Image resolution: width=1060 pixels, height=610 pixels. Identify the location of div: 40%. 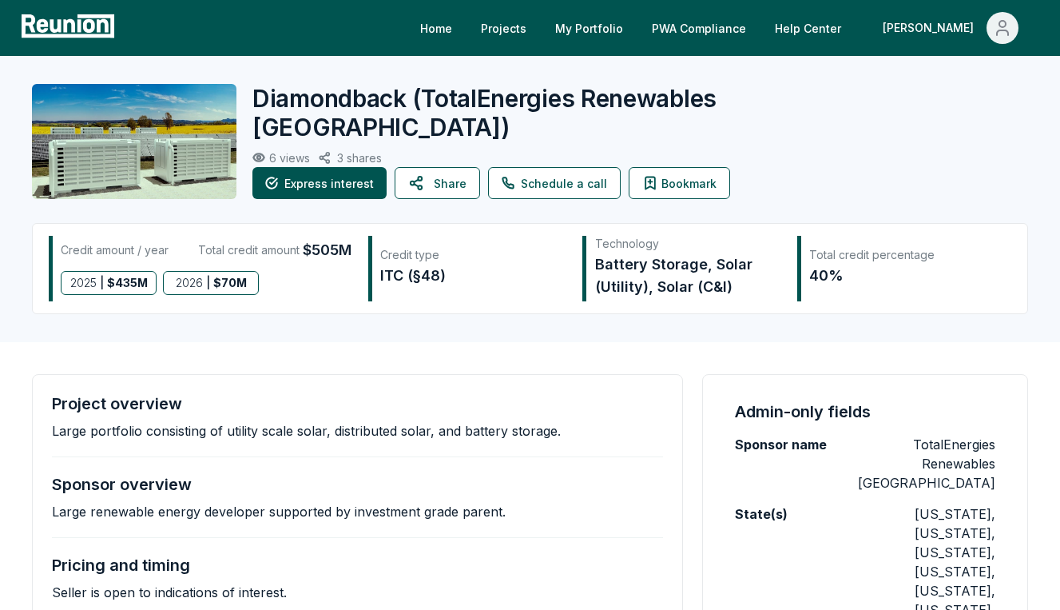
(902, 276).